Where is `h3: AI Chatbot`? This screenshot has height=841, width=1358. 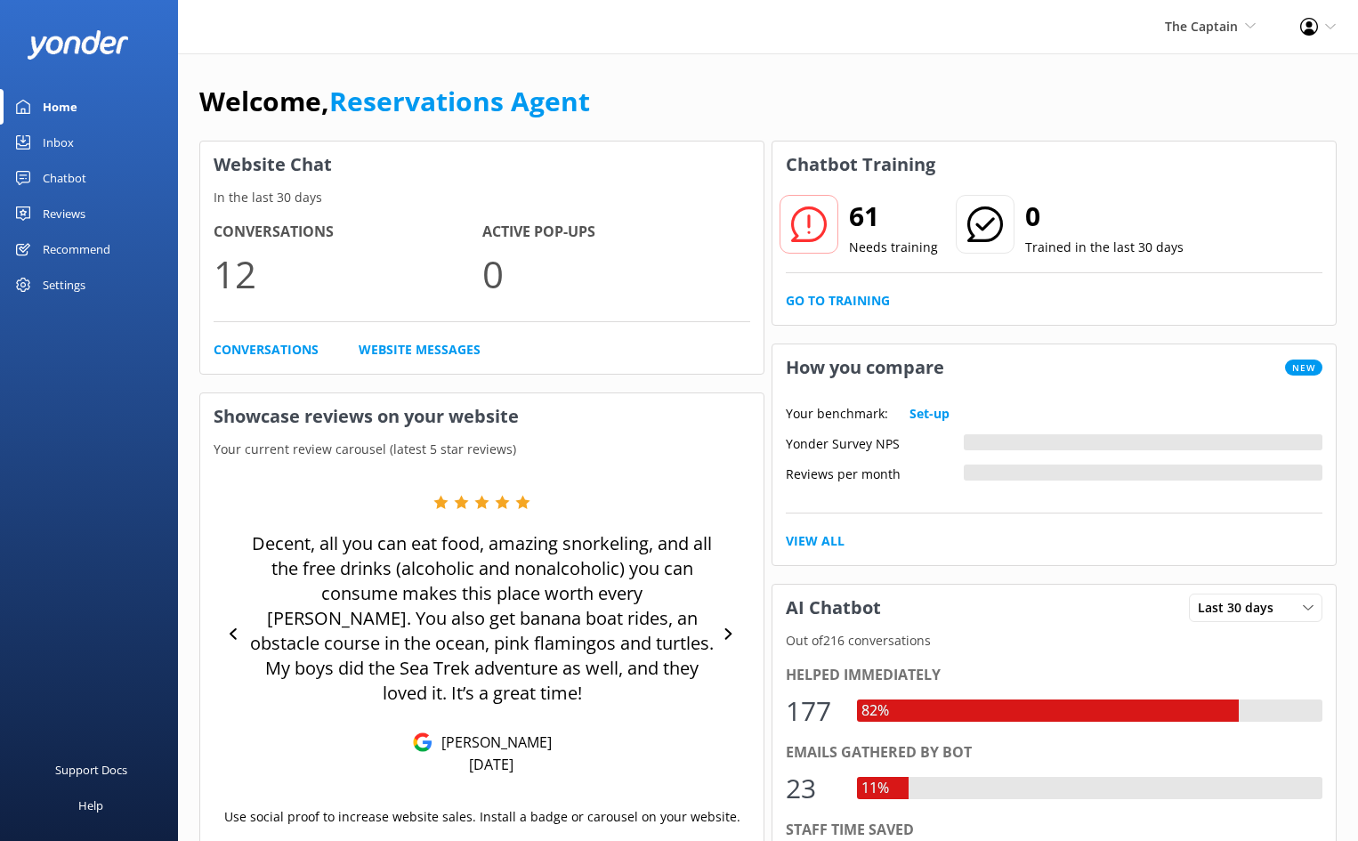
h3: AI Chatbot is located at coordinates (833, 608).